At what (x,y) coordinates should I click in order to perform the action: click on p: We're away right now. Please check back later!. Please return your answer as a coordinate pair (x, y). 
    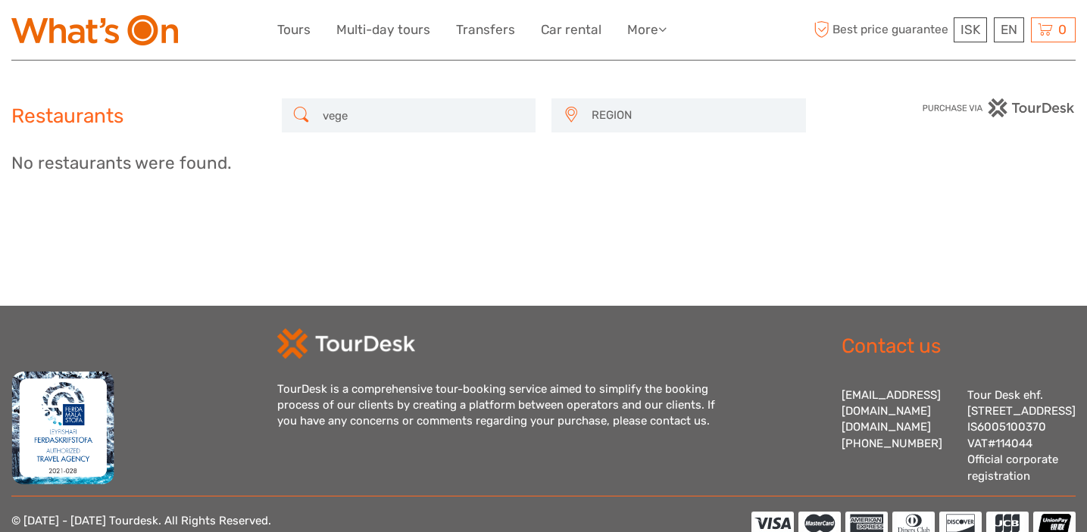
    Looking at the image, I should click on (96, 33).